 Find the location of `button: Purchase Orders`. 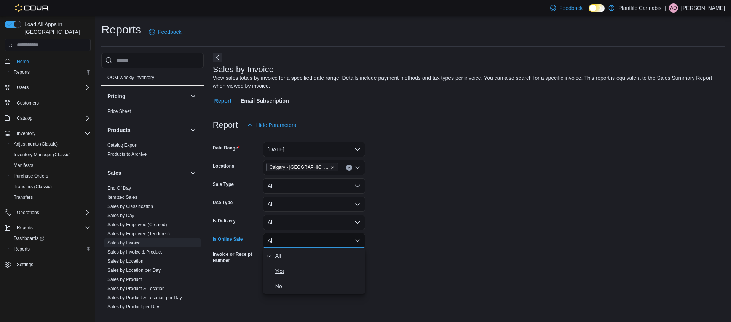

button: Purchase Orders is located at coordinates (51, 176).